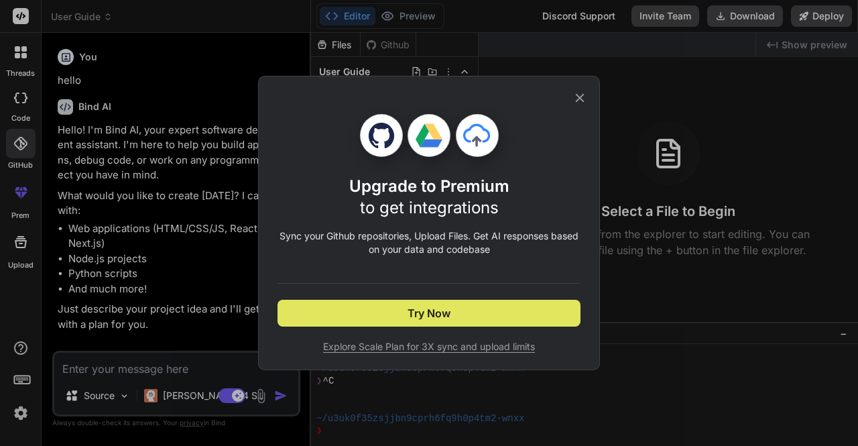 The image size is (858, 446). Describe the element at coordinates (429, 207) in the screenshot. I see `span: to get integrations` at that location.